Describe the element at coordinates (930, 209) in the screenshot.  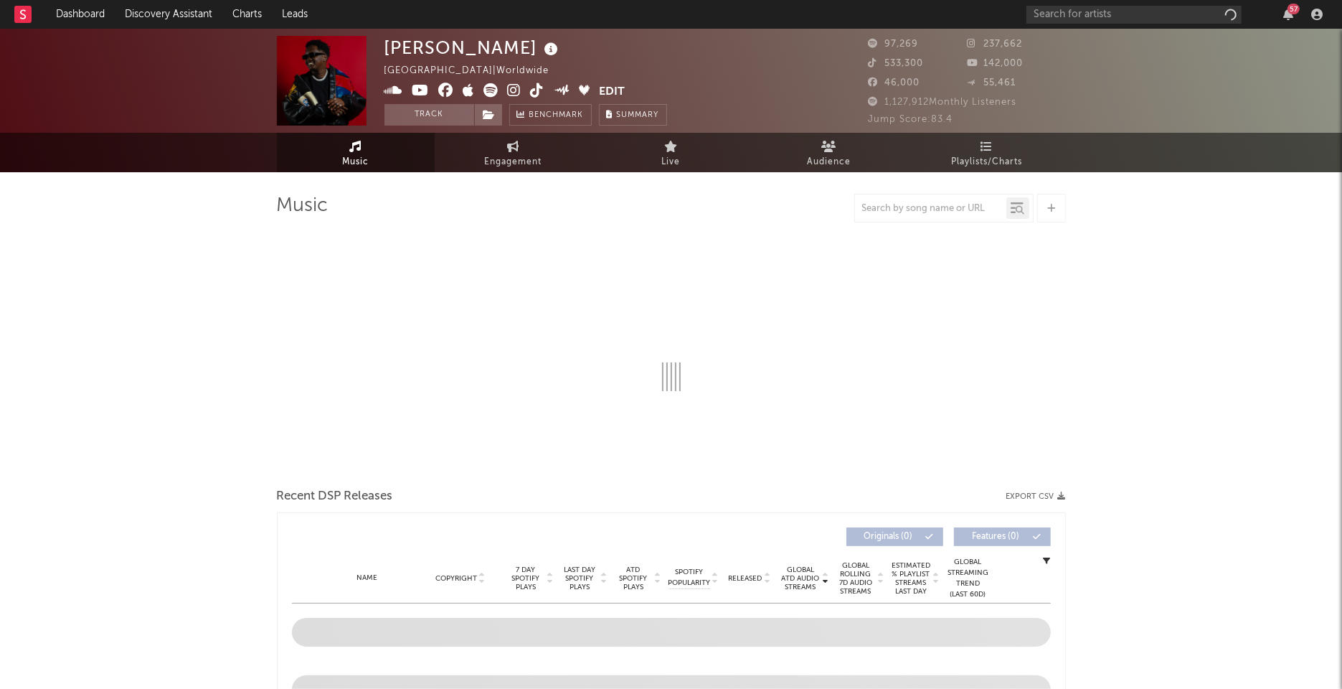
I see `input: Search by song name or URL` at that location.